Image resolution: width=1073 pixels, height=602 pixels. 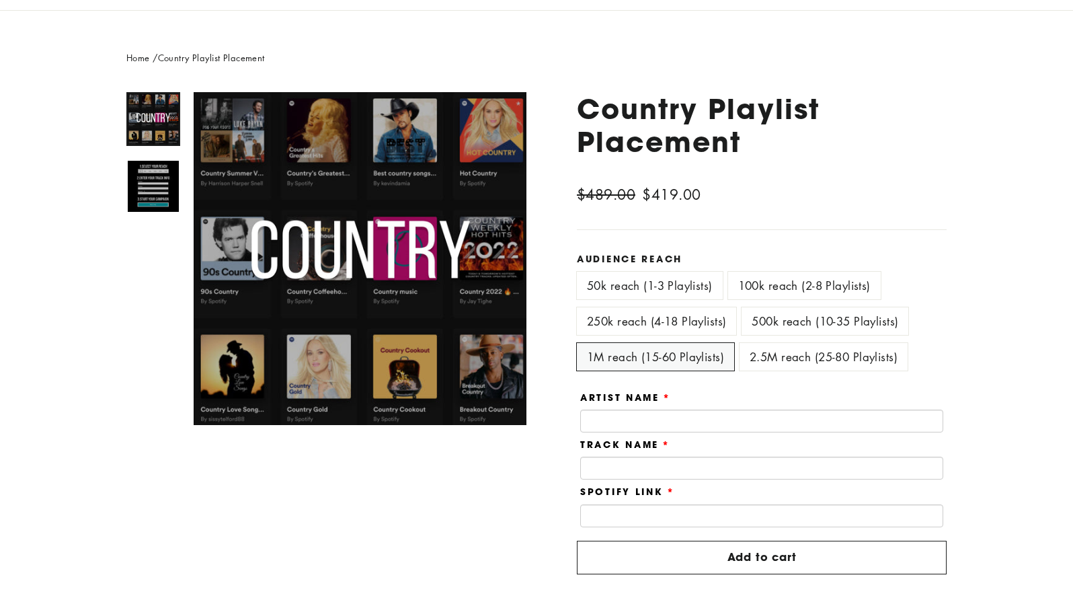 I want to click on label: Spotify Link, so click(x=627, y=491).